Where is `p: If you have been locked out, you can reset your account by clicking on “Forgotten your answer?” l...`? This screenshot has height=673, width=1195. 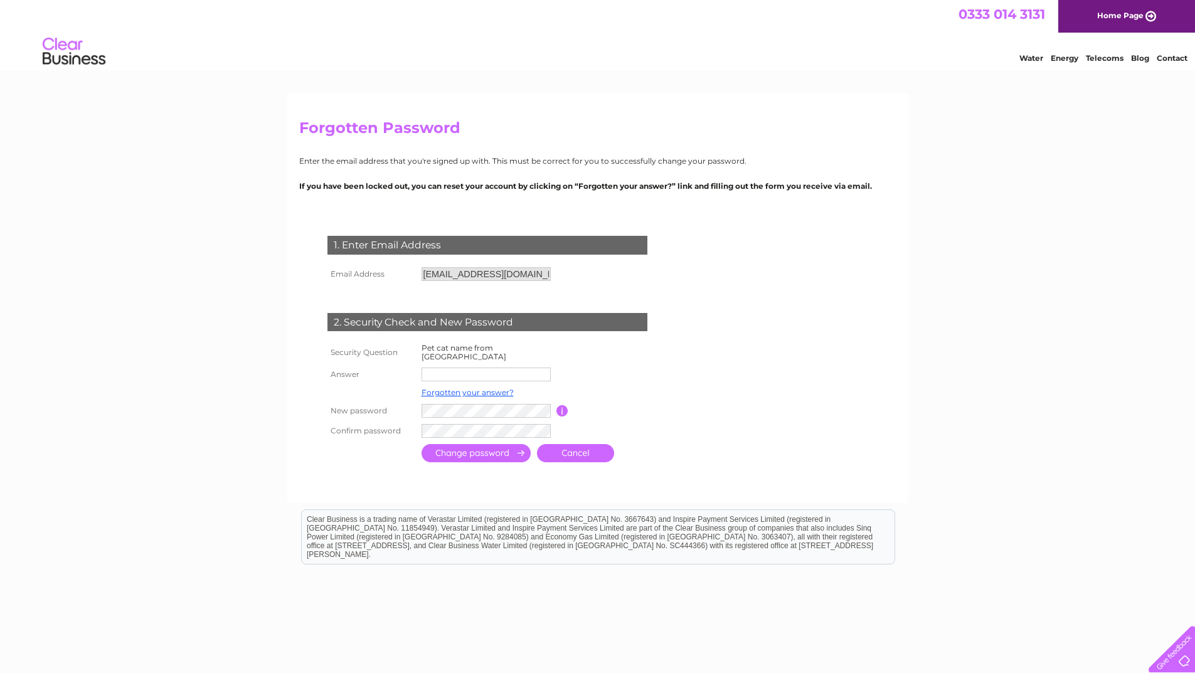
p: If you have been locked out, you can reset your account by clicking on “Forgotten your answer?” l... is located at coordinates (598, 186).